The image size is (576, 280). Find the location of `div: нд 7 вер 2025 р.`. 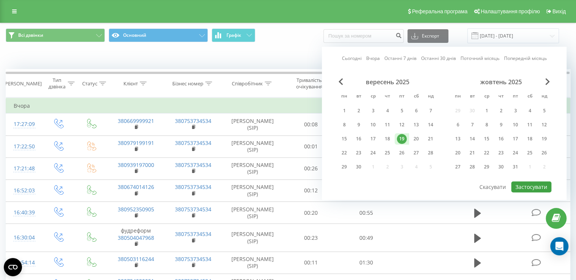

div: нд 7 вер 2025 р. is located at coordinates (431, 111).